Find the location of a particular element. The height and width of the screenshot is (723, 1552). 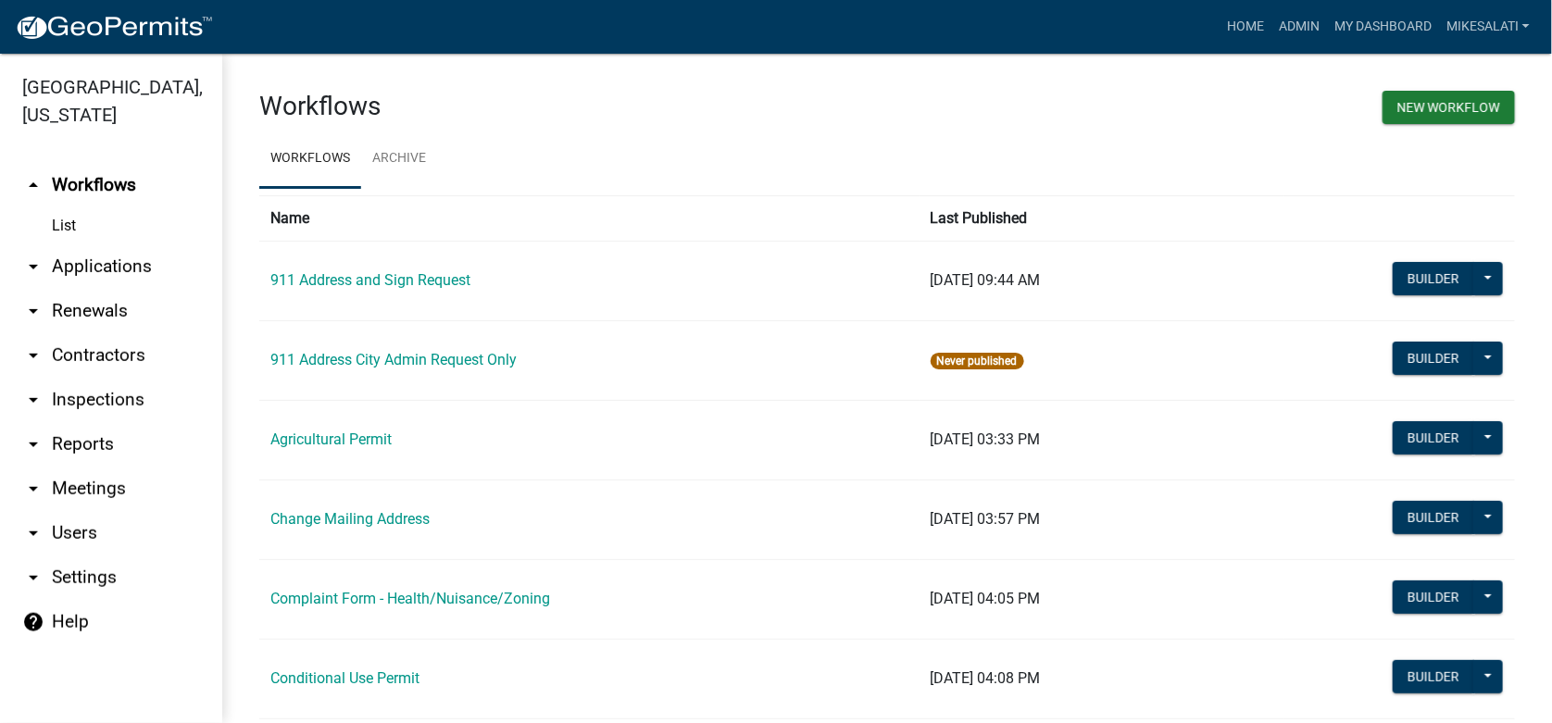

a: 911 Address City Admin Request Only is located at coordinates (394, 359).